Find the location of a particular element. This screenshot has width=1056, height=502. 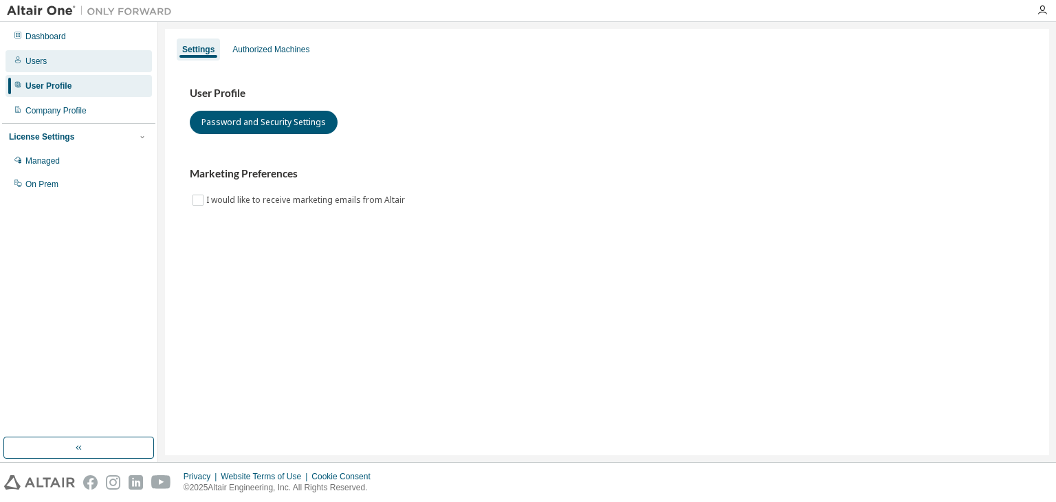

div: Users is located at coordinates (36, 61).